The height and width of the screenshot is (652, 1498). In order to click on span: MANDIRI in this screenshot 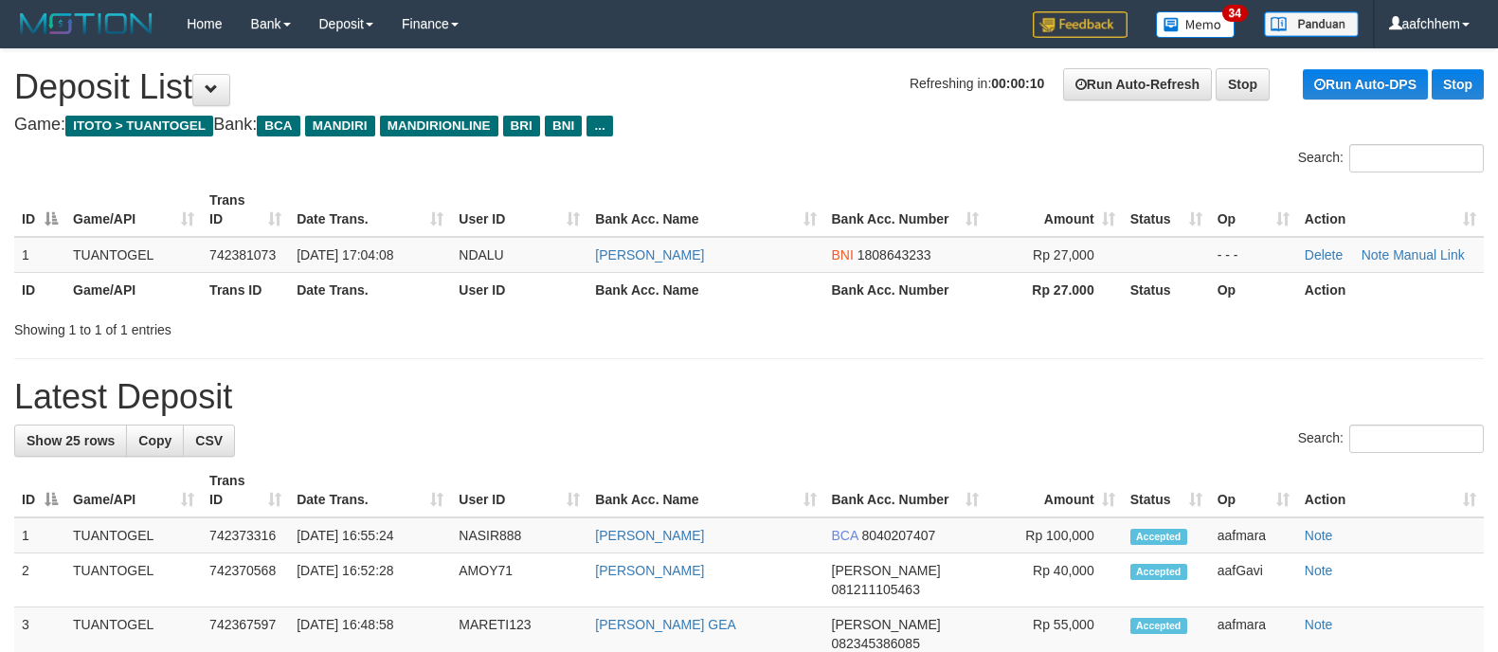, I will do `click(340, 126)`.